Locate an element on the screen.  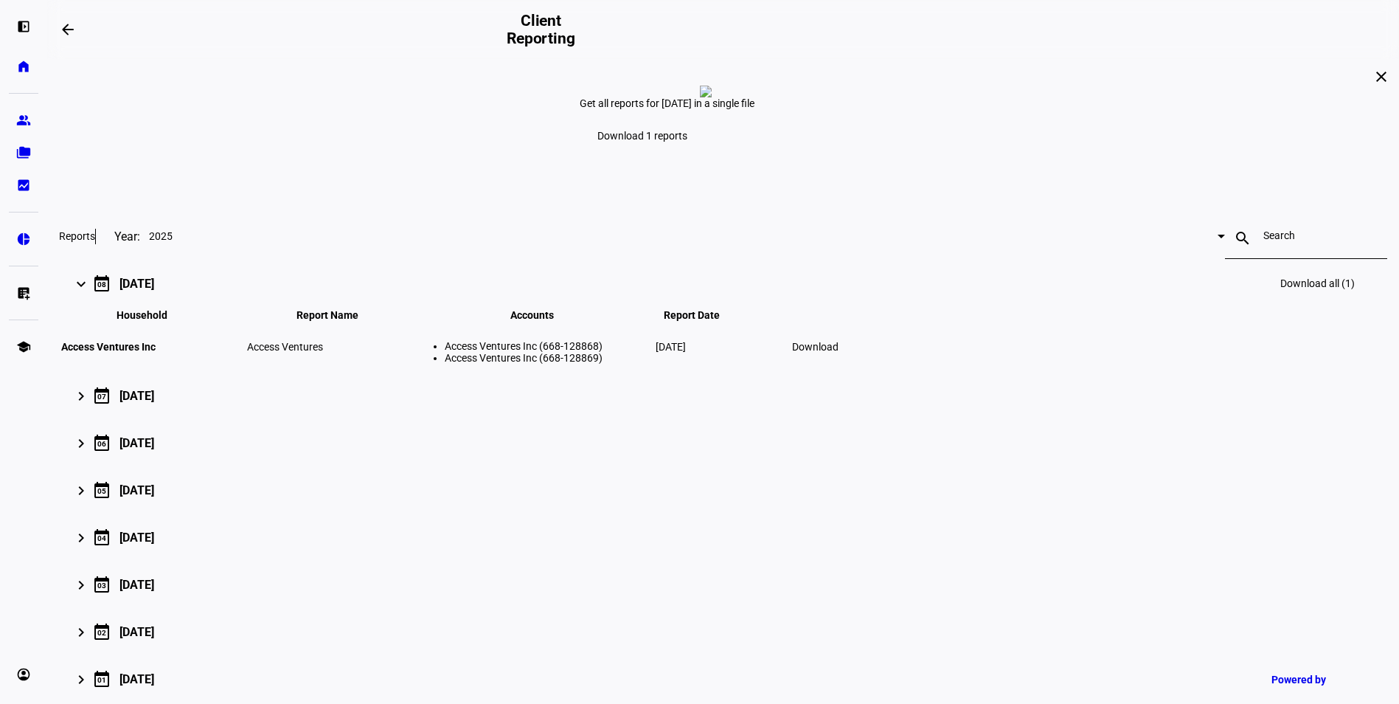
a: Download all (1) is located at coordinates (1317, 283).